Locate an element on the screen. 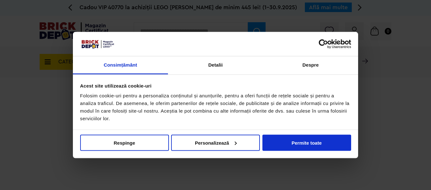 The height and width of the screenshot is (190, 431). div: Acest site utilizează cookie-uri is located at coordinates (215, 86).